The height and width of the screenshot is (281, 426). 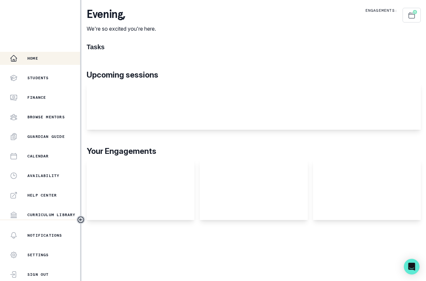 I want to click on h1: Tasks, so click(x=254, y=47).